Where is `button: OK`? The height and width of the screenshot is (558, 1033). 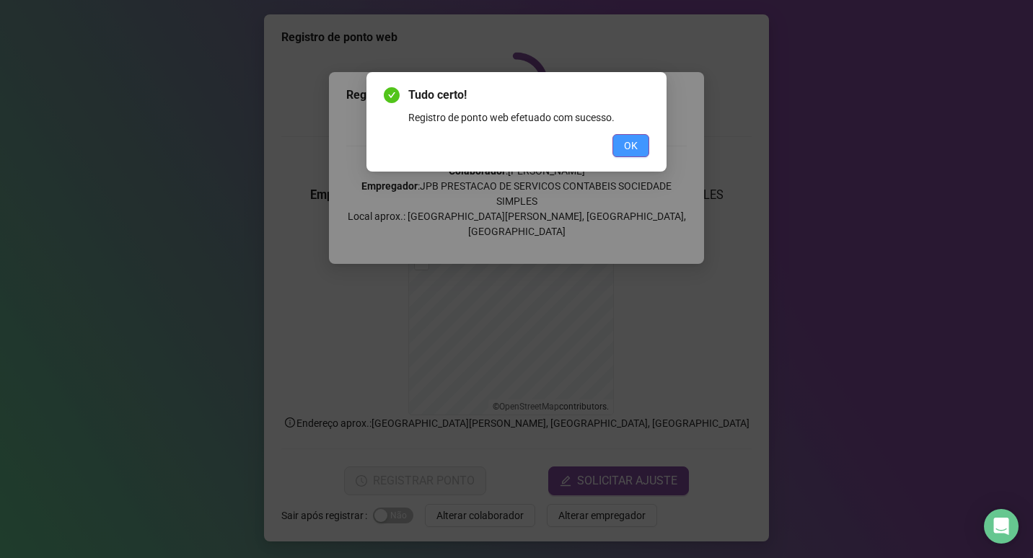 button: OK is located at coordinates (630, 146).